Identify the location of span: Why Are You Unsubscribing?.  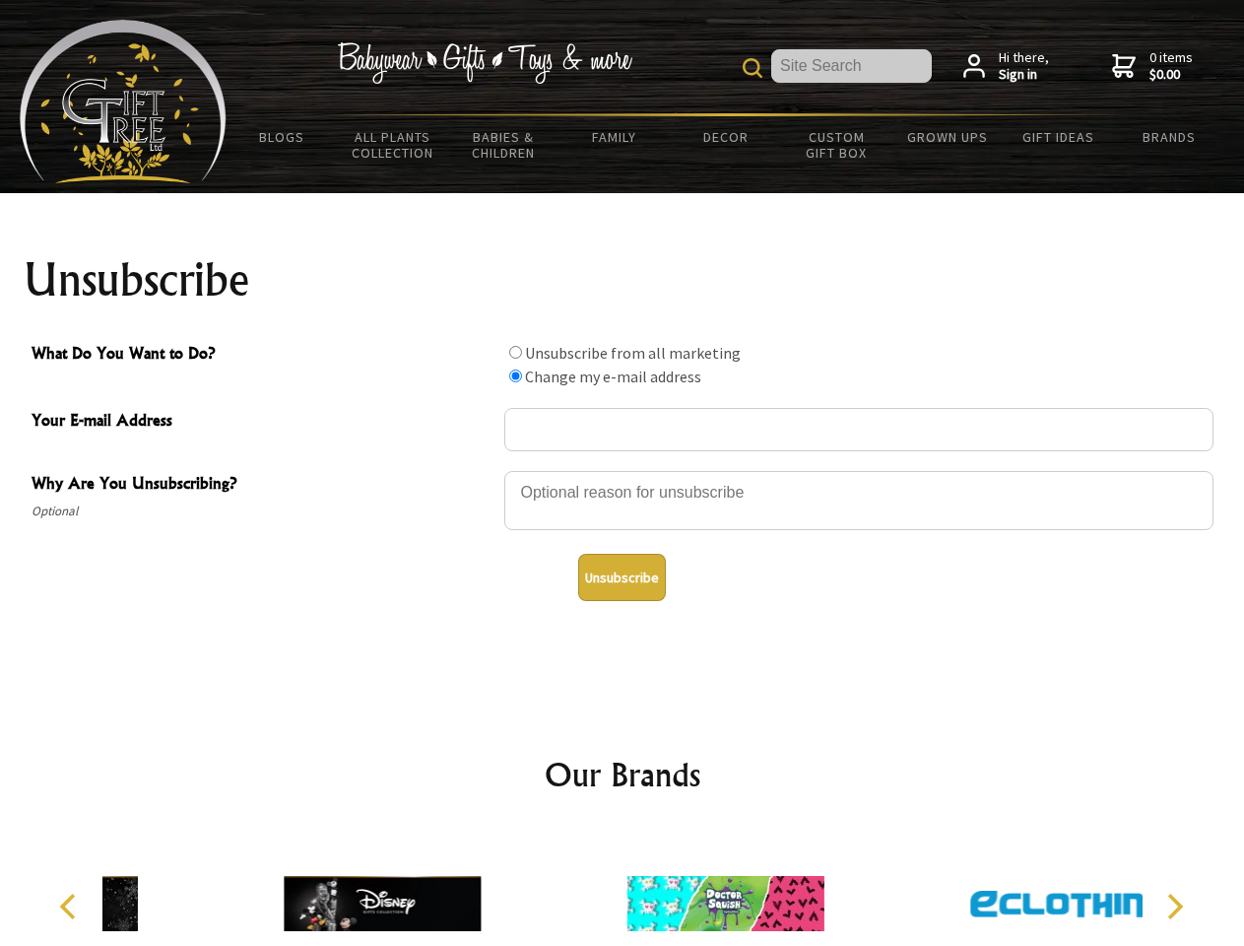
(263, 485).